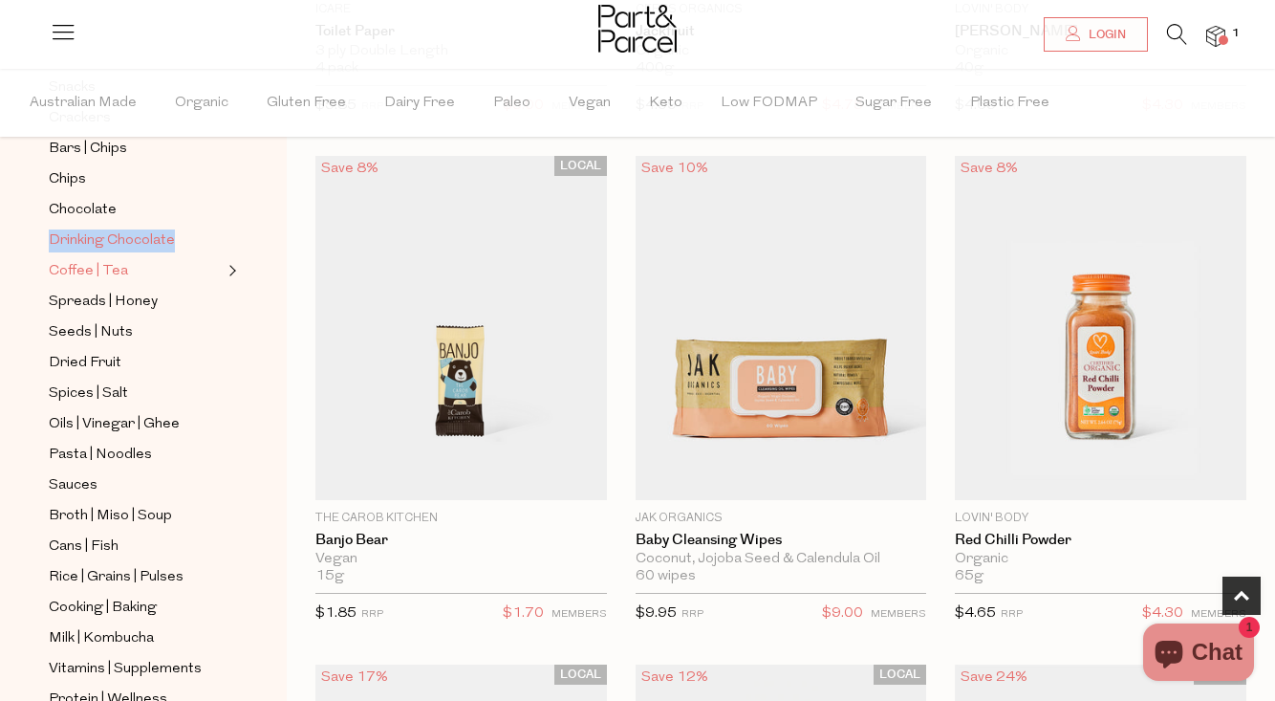 The image size is (1275, 701). What do you see at coordinates (136, 546) in the screenshot?
I see `a: Cans | Fish` at bounding box center [136, 546].